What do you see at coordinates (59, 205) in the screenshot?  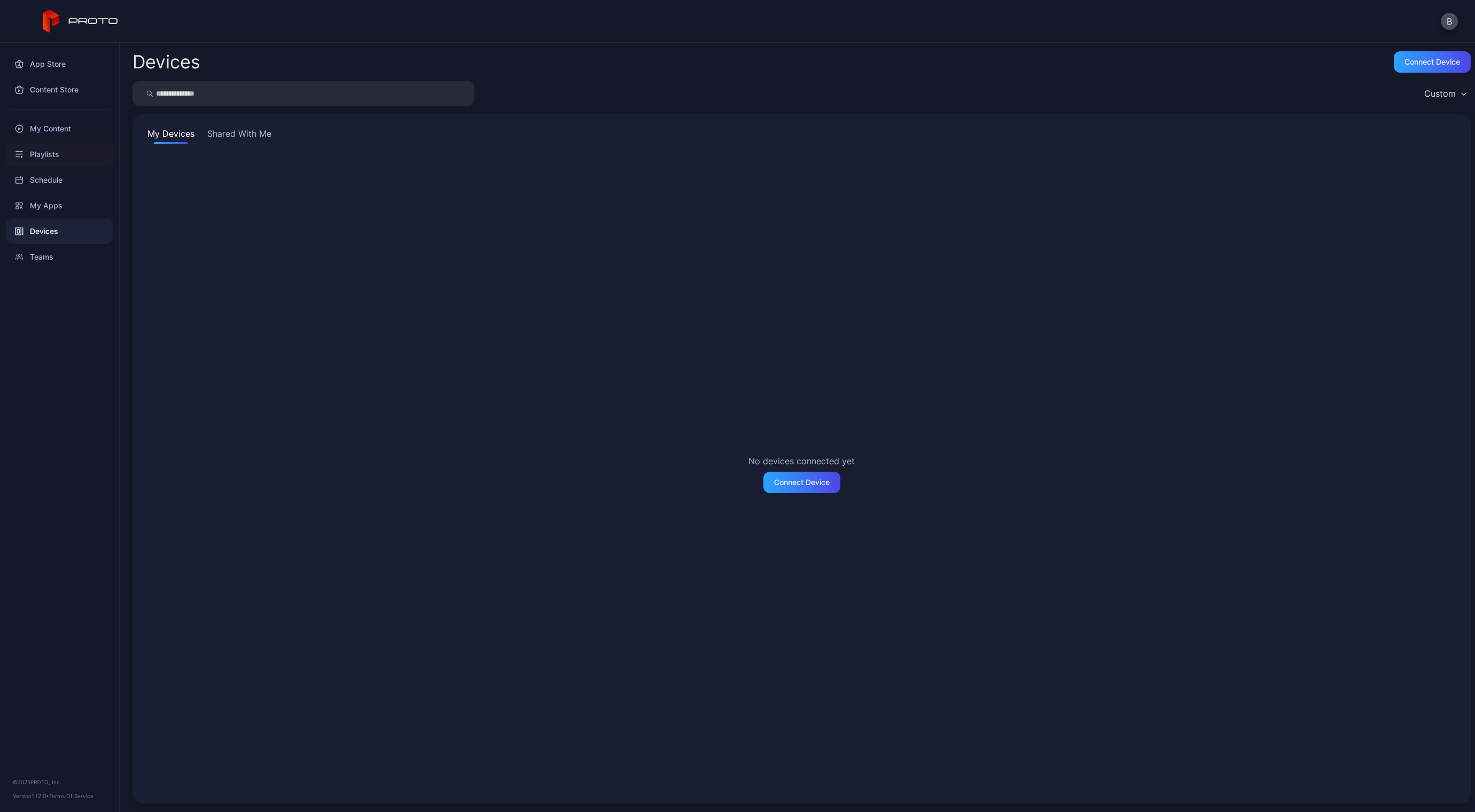 I see `a: My Apps` at bounding box center [59, 205].